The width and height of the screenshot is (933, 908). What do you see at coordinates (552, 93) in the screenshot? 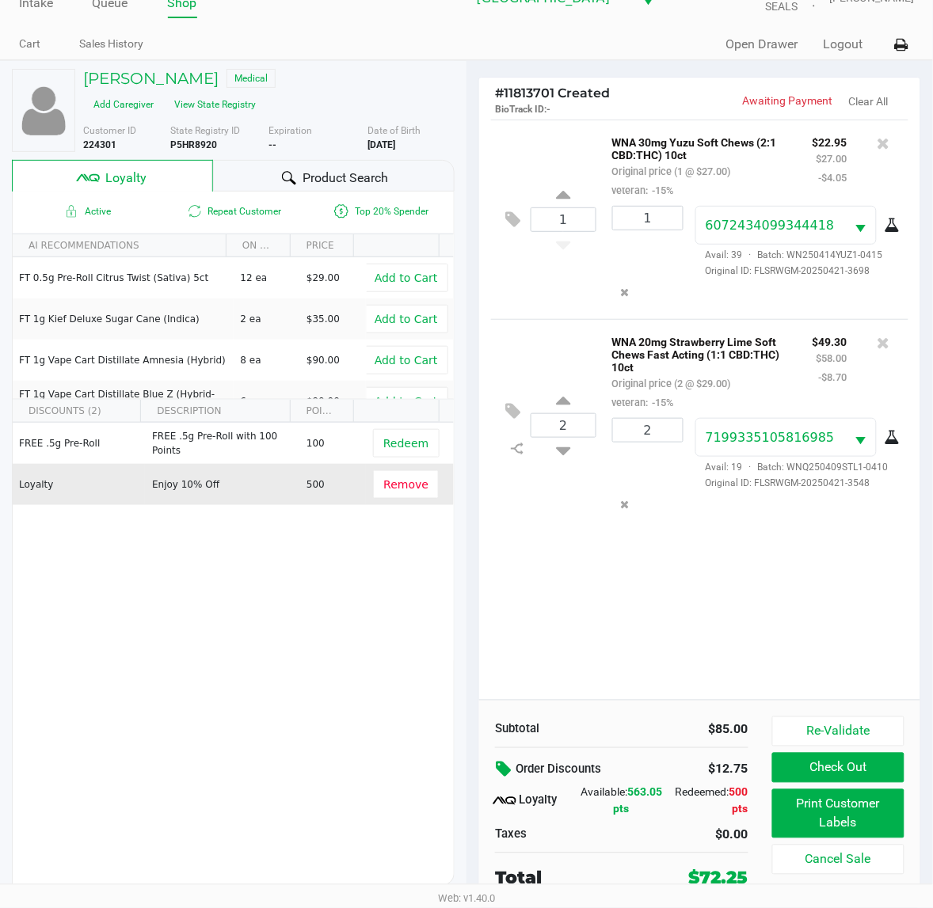
I see `span: 11813701 Created` at bounding box center [552, 93].